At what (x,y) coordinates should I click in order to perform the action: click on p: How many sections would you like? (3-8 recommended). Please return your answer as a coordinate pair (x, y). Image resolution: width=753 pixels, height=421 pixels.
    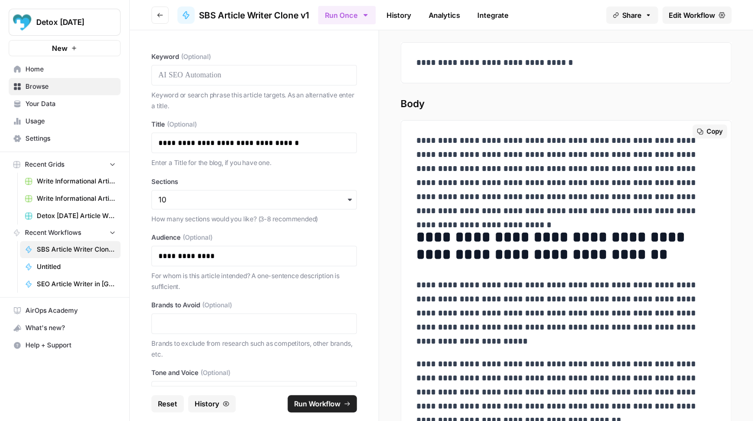
    Looking at the image, I should click on (254, 219).